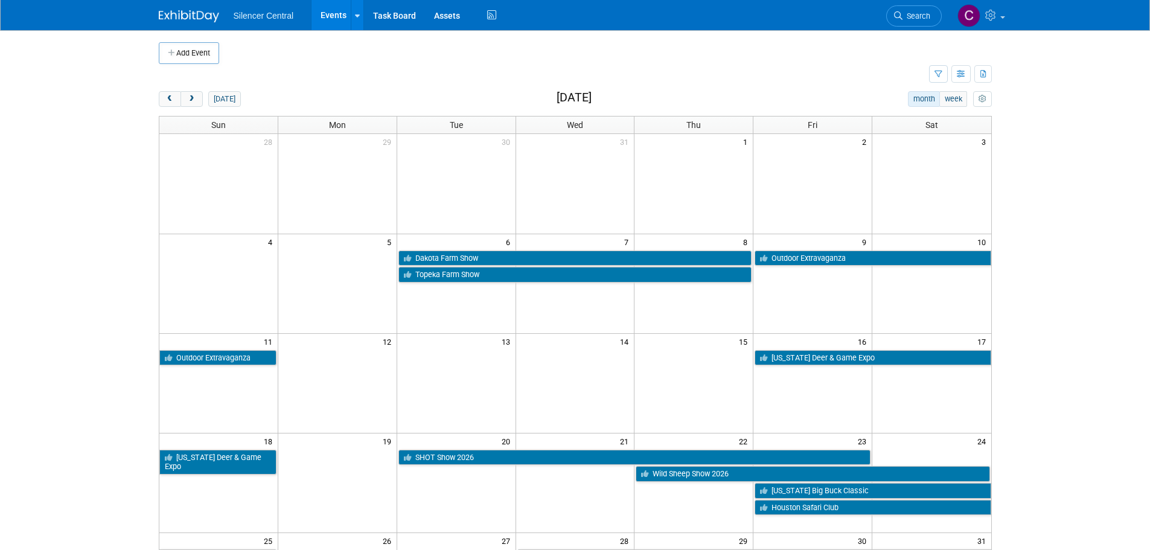 Image resolution: width=1150 pixels, height=550 pixels. I want to click on img: ExhibitDay, so click(189, 16).